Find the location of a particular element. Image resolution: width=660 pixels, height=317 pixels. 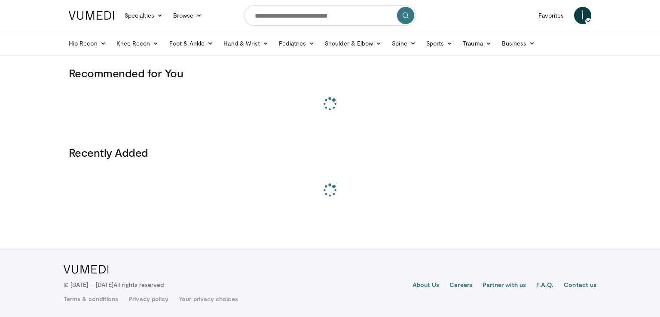

a: Favorites is located at coordinates (551, 15).